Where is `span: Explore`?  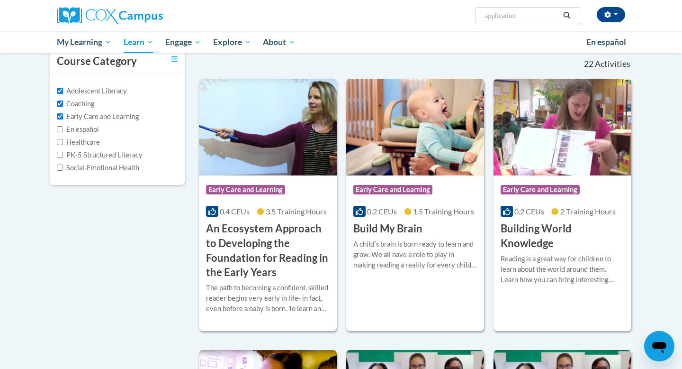
span: Explore is located at coordinates (232, 42).